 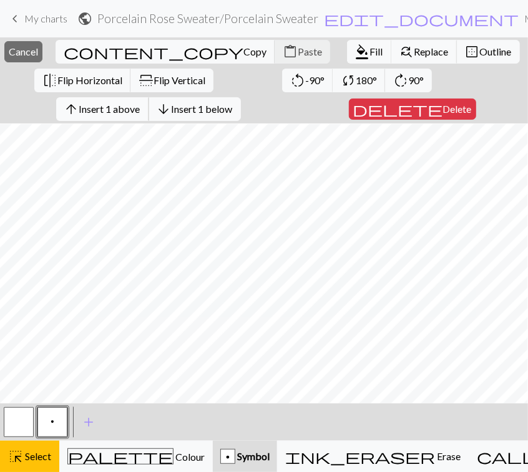 I want to click on span: Outline, so click(x=495, y=51).